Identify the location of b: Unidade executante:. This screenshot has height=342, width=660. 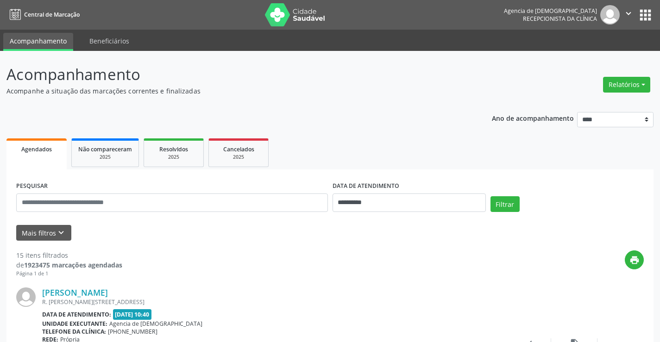
(75, 324).